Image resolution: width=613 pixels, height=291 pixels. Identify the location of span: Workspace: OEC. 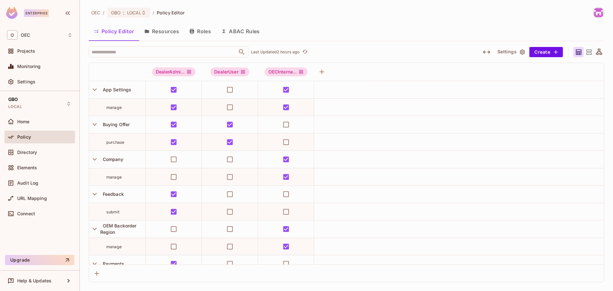
(25, 35).